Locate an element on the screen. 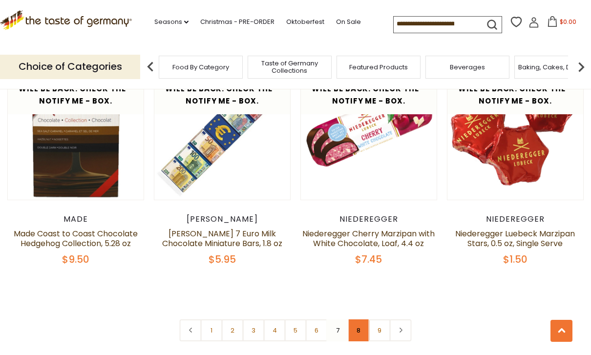 This screenshot has width=591, height=355. a: 9 is located at coordinates (380, 330).